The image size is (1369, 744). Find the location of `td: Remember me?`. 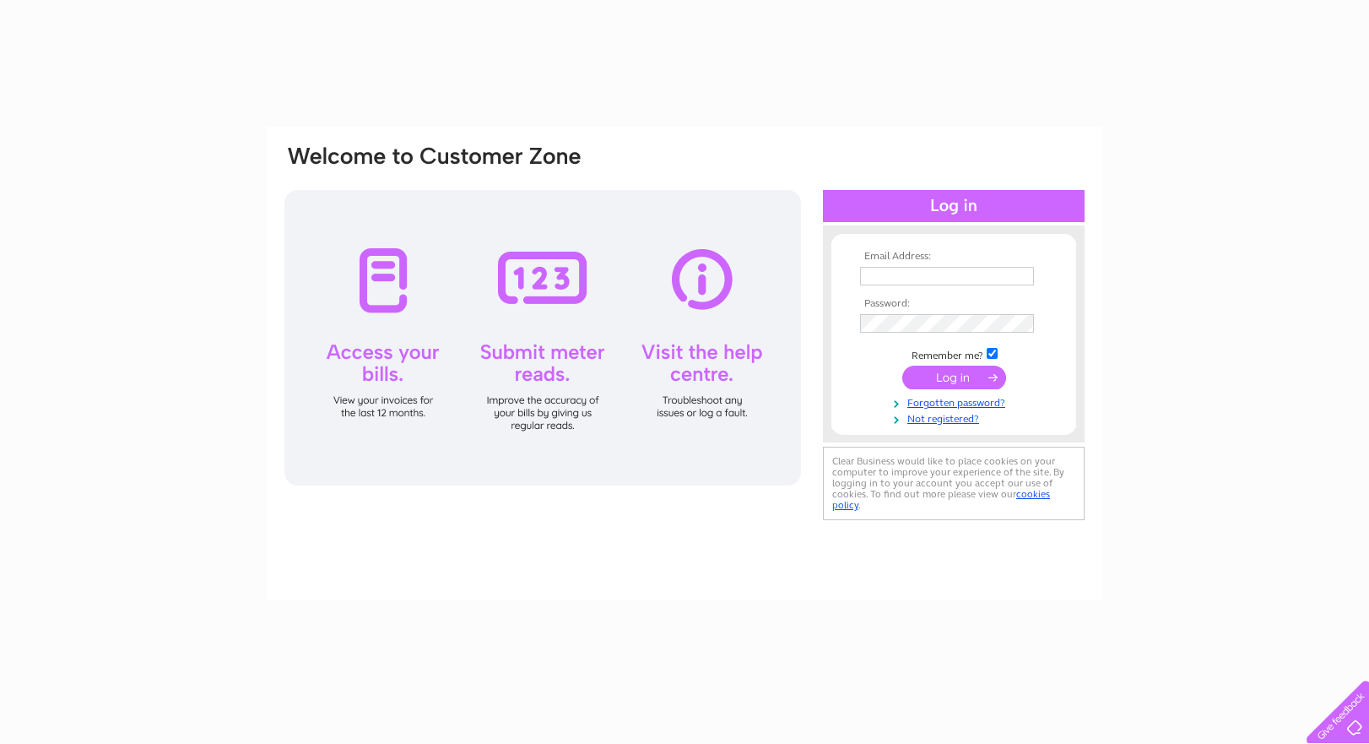

td: Remember me? is located at coordinates (954, 354).